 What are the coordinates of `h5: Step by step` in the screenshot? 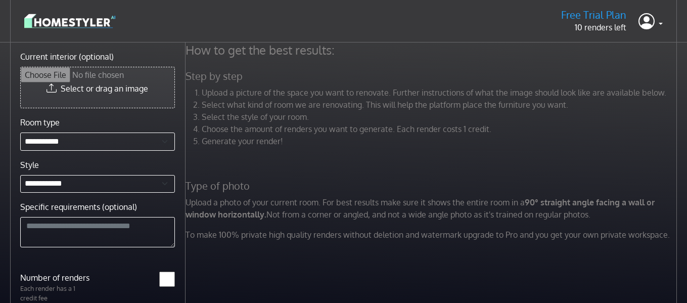 It's located at (432, 76).